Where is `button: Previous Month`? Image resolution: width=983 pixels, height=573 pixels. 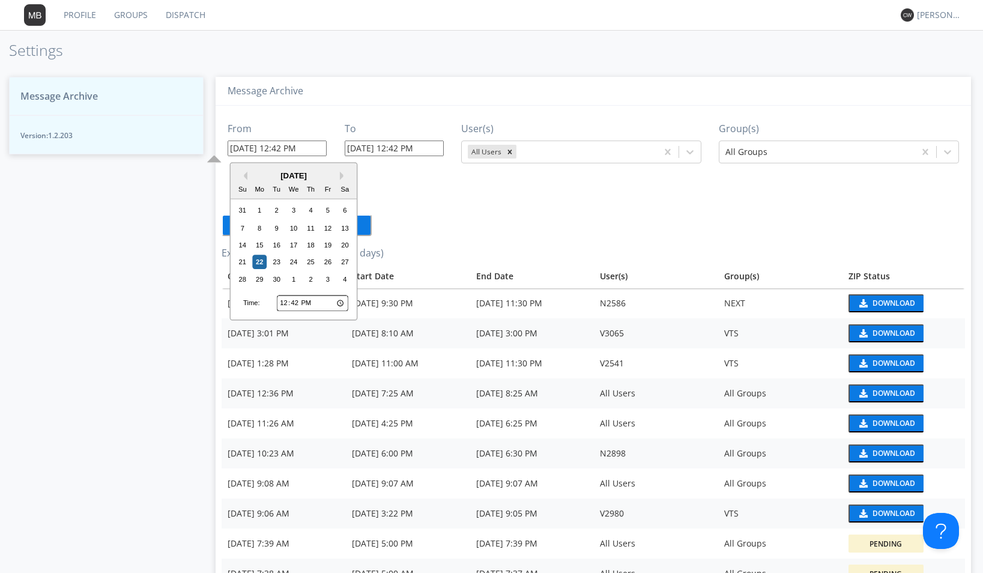
button: Previous Month is located at coordinates (243, 176).